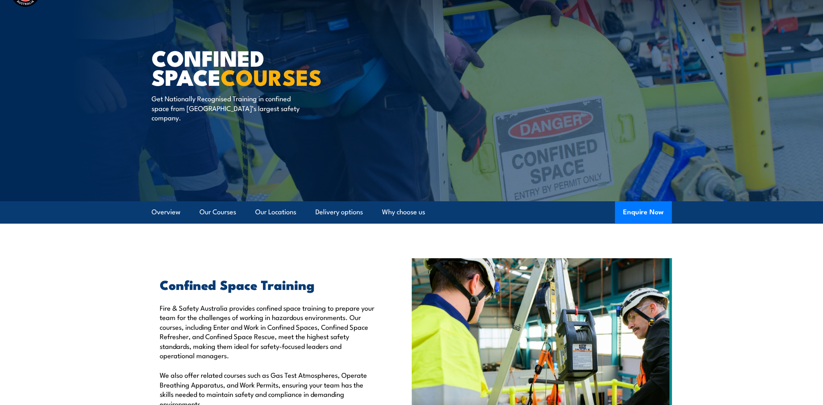 This screenshot has width=823, height=405. I want to click on h2: Confined Space Training, so click(267, 284).